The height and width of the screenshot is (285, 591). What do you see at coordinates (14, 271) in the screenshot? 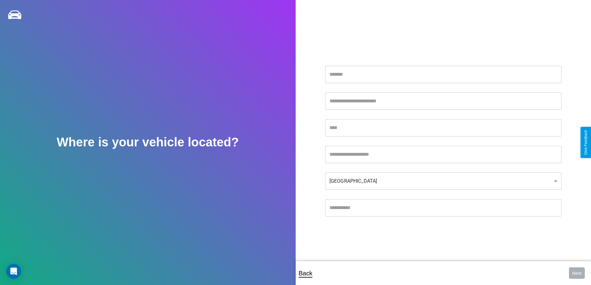
I see `div: Open Intercom Messenger` at bounding box center [14, 271].